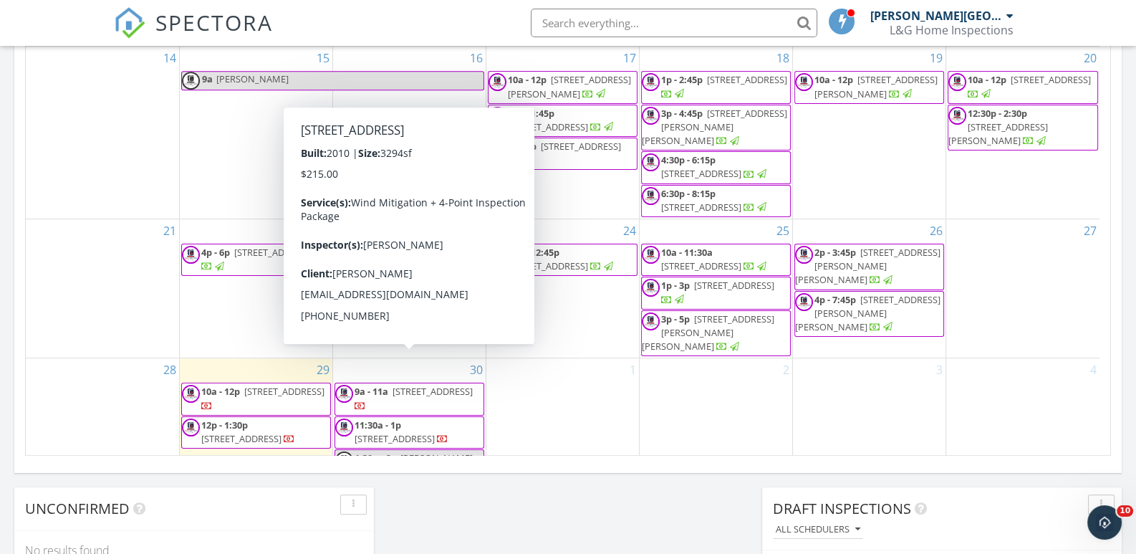  What do you see at coordinates (256, 415) in the screenshot?
I see `td: Go to September 29, 2025` at bounding box center [256, 415].